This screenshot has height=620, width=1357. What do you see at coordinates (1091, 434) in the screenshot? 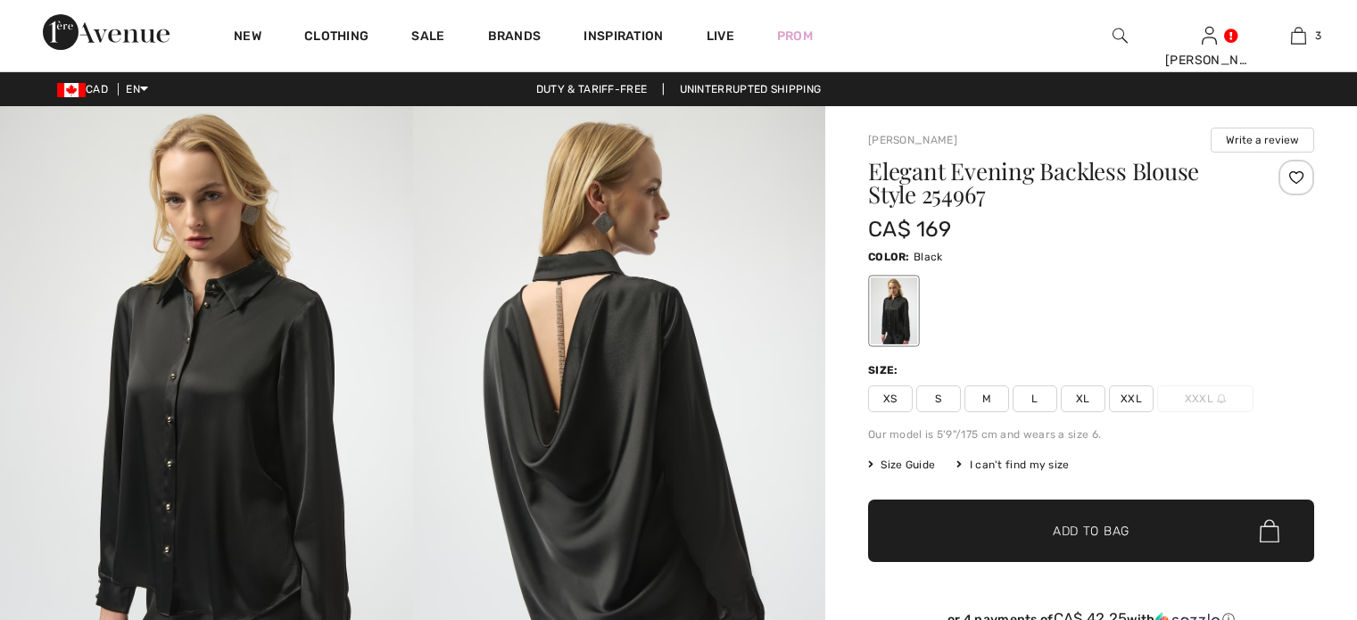
I see `div: Our model is 5'9"/175 cm and wears a size 6.` at bounding box center [1091, 434].